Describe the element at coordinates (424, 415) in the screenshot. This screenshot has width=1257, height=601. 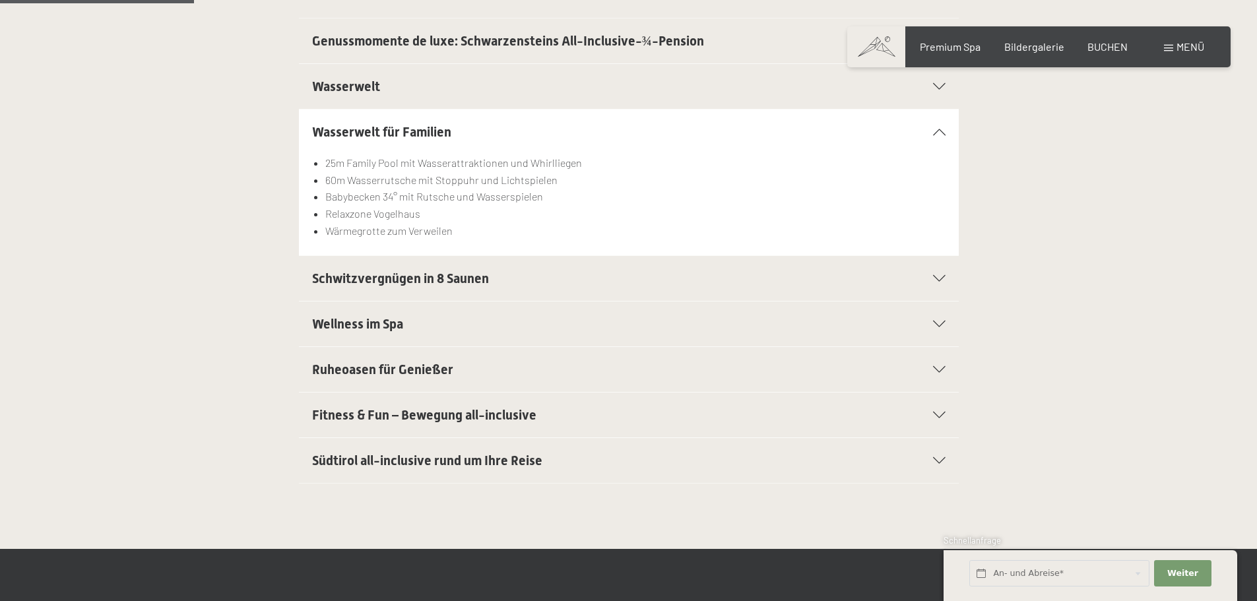
I see `span: Fitness & Fun – Bewegung all-inclusive` at that location.